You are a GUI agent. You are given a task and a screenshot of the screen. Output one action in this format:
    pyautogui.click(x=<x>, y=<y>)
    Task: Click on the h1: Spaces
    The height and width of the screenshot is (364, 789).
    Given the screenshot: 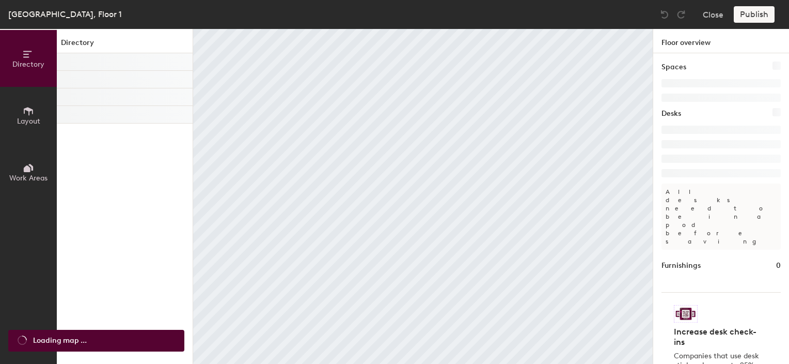 What is the action you would take?
    pyautogui.click(x=674, y=67)
    